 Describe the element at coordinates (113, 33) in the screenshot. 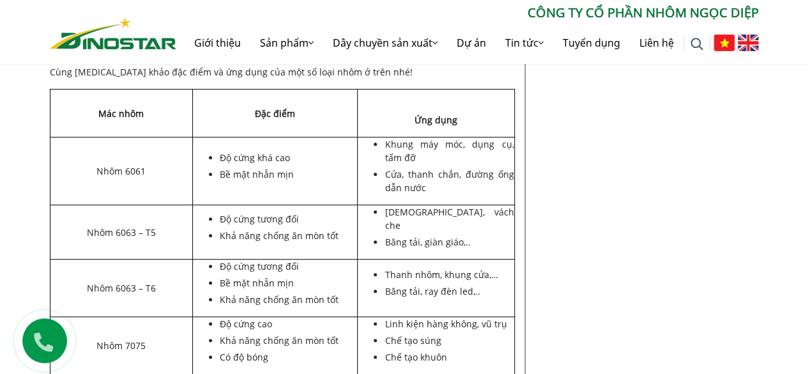

I see `img: Nhôm Dinostar` at that location.